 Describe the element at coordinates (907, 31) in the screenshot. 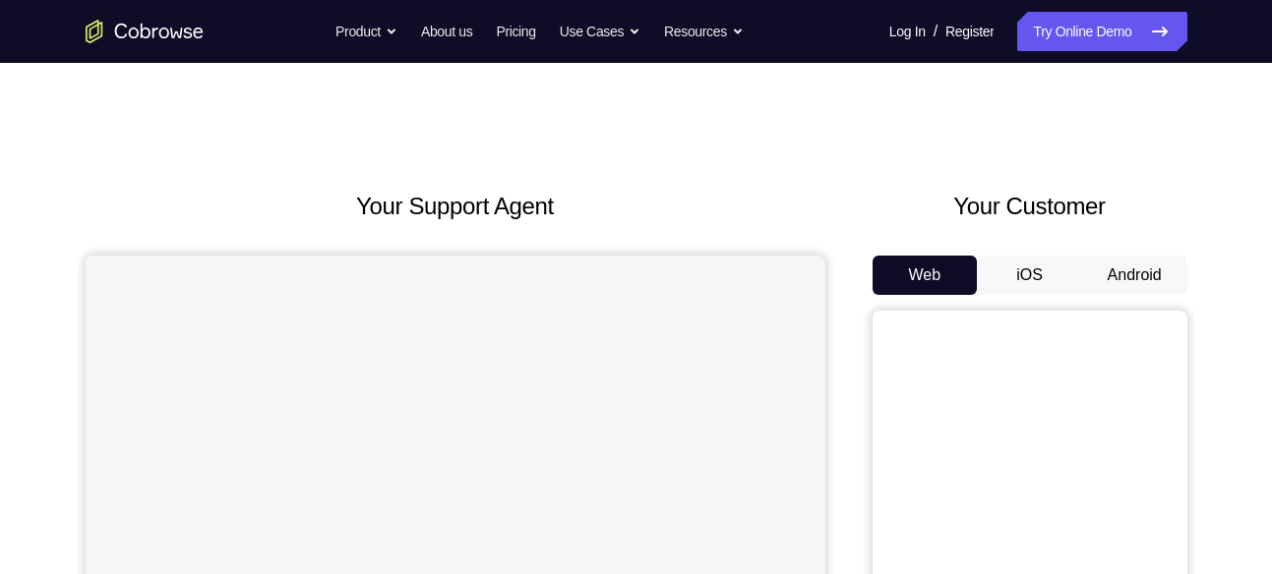

I see `a: Log In` at that location.